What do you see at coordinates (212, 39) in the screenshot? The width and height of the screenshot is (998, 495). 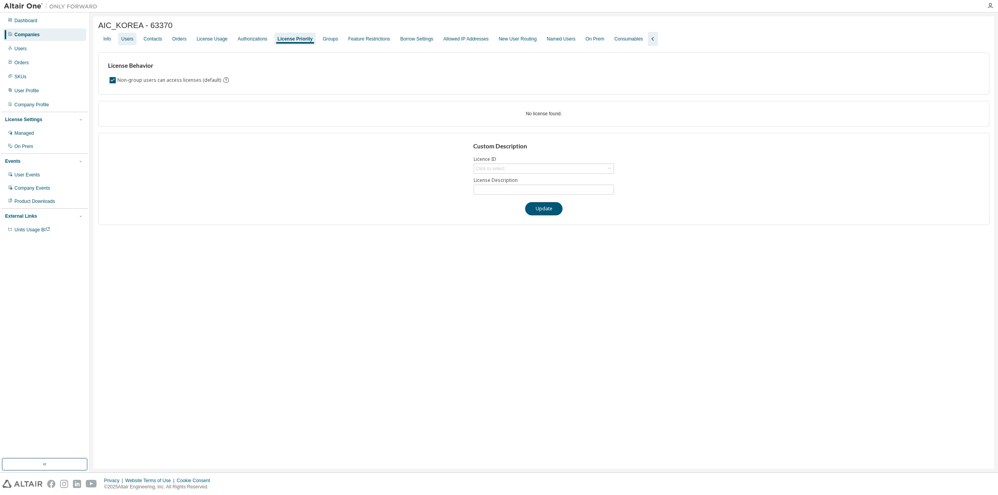 I see `div: License Usage` at bounding box center [212, 39].